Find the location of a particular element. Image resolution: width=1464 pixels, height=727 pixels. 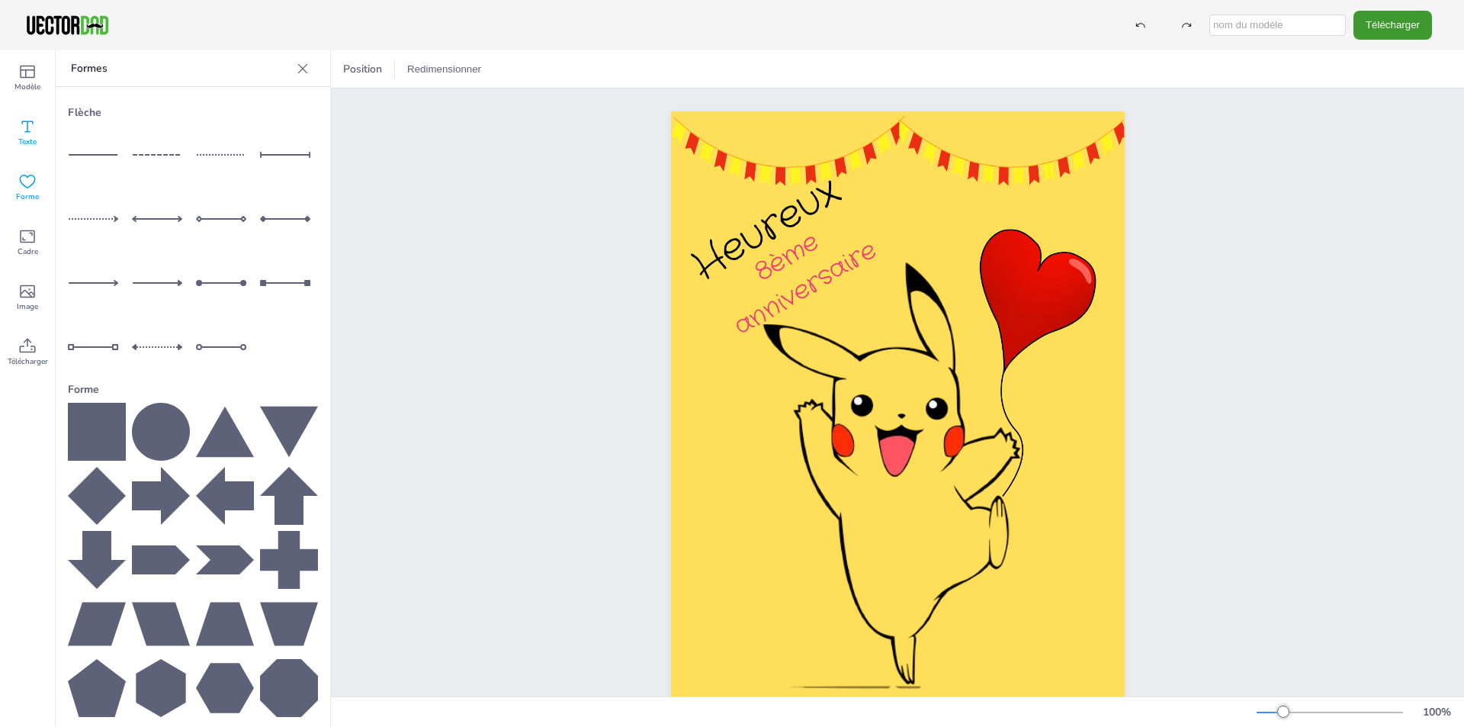

font: Position is located at coordinates (362, 69).